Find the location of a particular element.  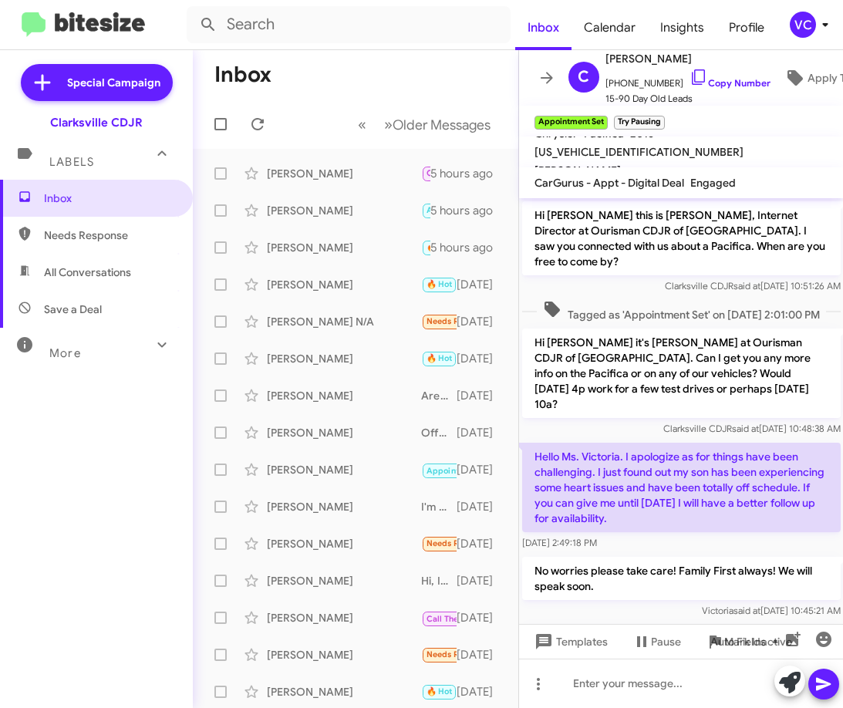

span: Profile is located at coordinates (747, 28).